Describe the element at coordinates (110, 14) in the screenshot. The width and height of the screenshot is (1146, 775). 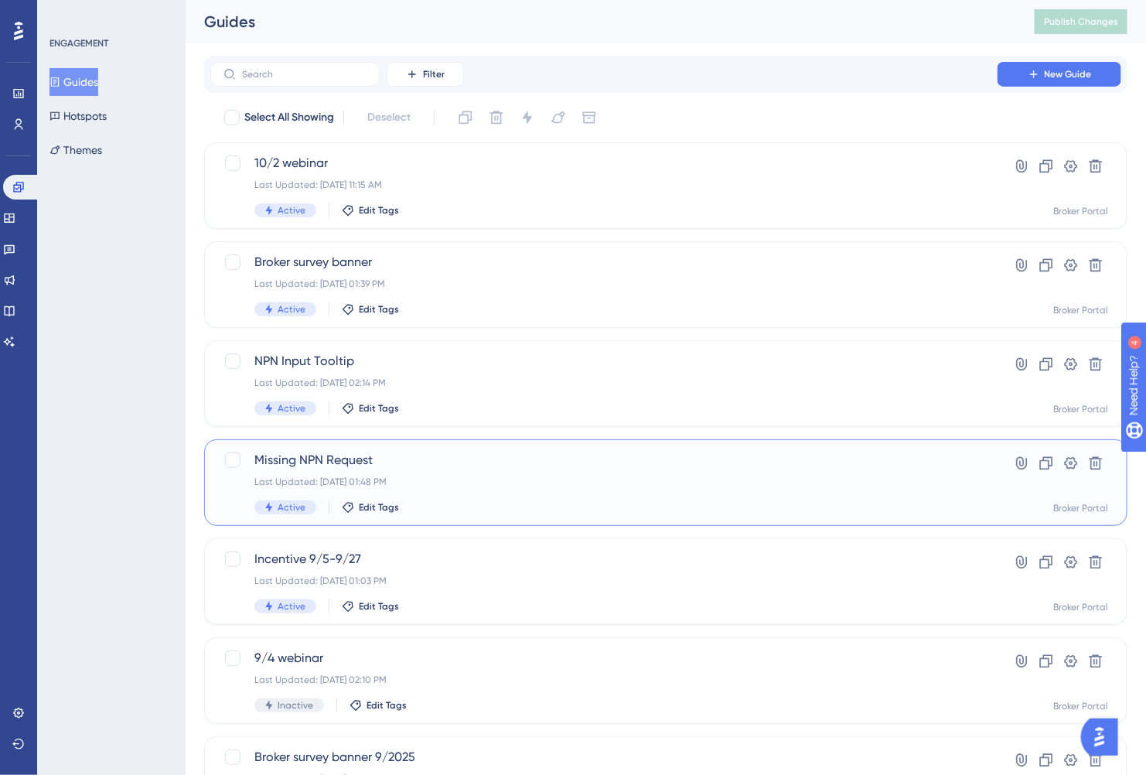
I see `div: 4` at that location.